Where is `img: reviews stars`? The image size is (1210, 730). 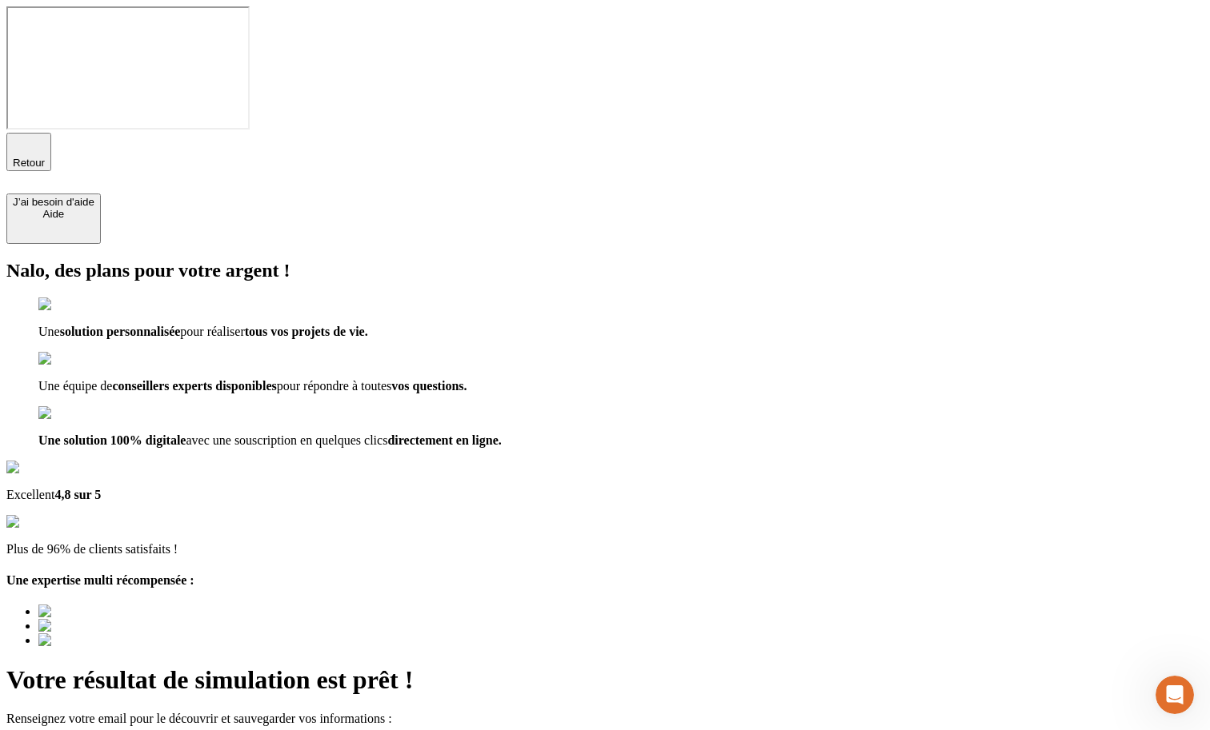 img: reviews stars is located at coordinates (46, 522).